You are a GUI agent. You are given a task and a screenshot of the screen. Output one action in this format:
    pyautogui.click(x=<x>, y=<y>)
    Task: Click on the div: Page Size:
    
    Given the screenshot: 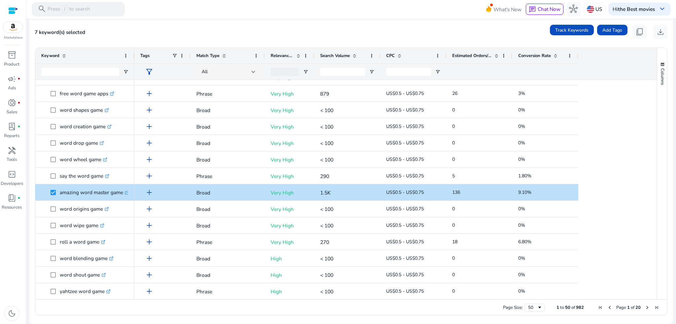 What is the action you would take?
    pyautogui.click(x=513, y=308)
    